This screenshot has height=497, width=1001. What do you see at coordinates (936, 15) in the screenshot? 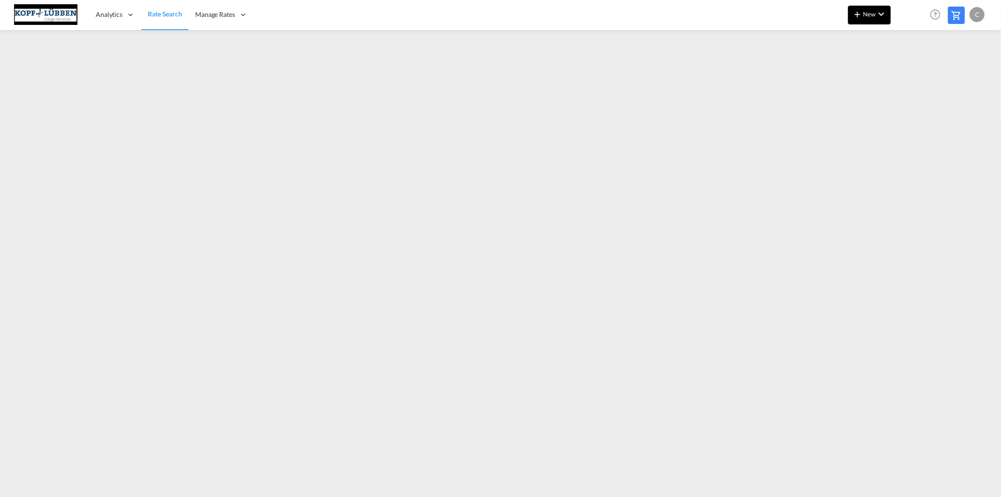
I see `span: Help` at bounding box center [936, 15].